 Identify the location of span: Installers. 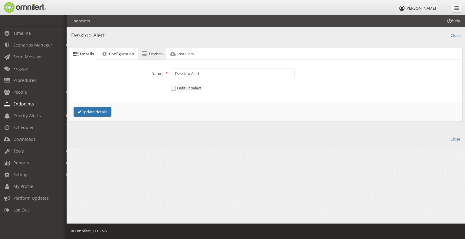
(186, 54).